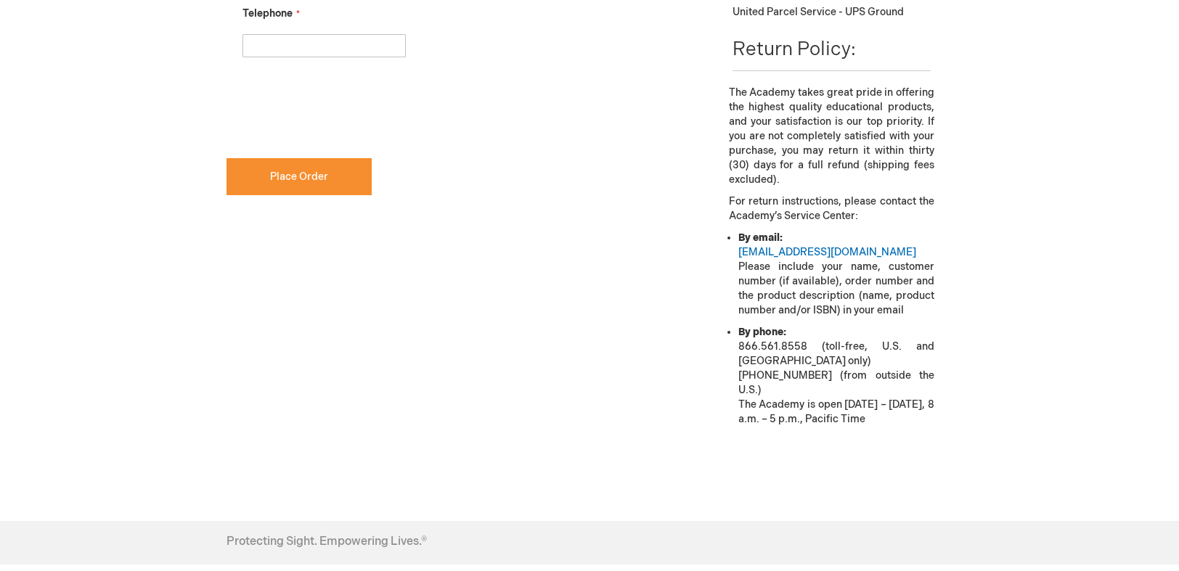 This screenshot has height=571, width=1179. What do you see at coordinates (299, 176) in the screenshot?
I see `span: Place Order` at bounding box center [299, 176].